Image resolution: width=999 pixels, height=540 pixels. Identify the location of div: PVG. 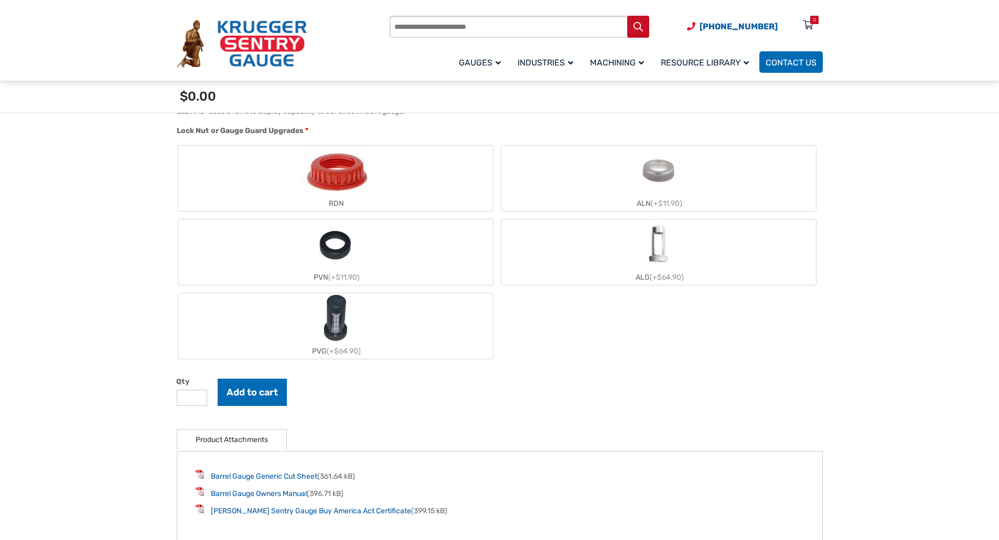
(335, 351).